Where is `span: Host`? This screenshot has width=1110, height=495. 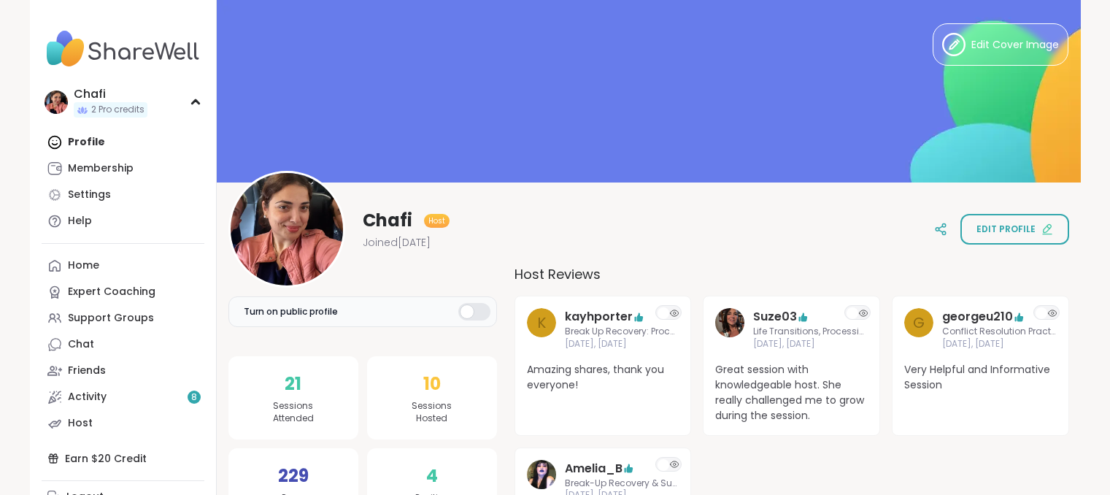 span: Host is located at coordinates (436, 220).